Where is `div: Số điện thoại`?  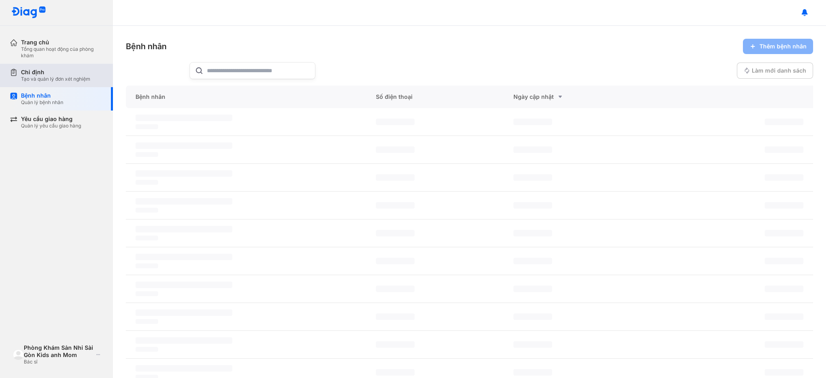
div: Số điện thoại is located at coordinates (435, 97).